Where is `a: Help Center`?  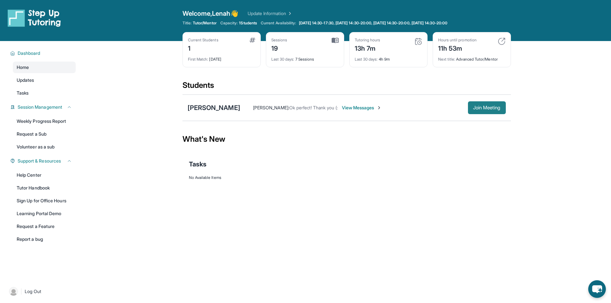 a: Help Center is located at coordinates (44, 175).